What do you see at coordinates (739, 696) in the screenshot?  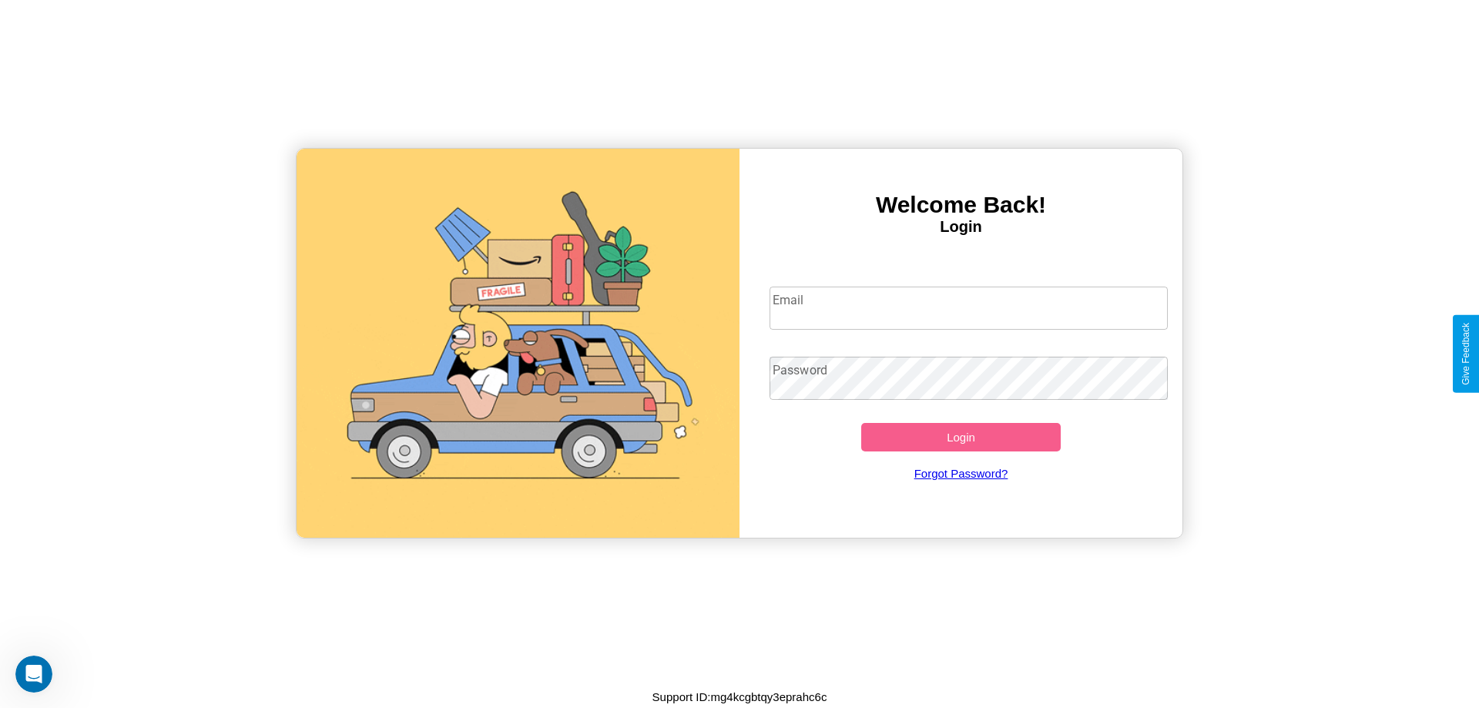 I see `p: Support ID: mg4kcgbtqy3eprahc6c` at bounding box center [739, 696].